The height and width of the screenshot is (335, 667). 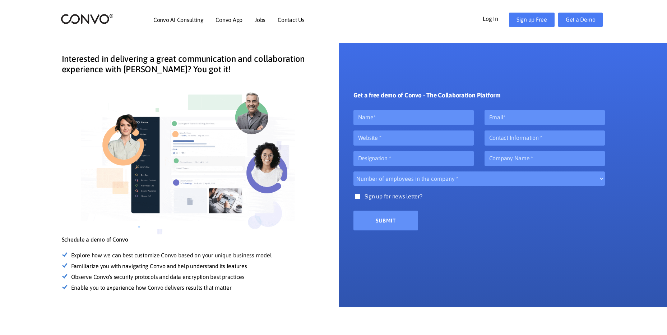 I want to click on li: Explore how we can best customize Convo based on your unique business model, so click(x=195, y=255).